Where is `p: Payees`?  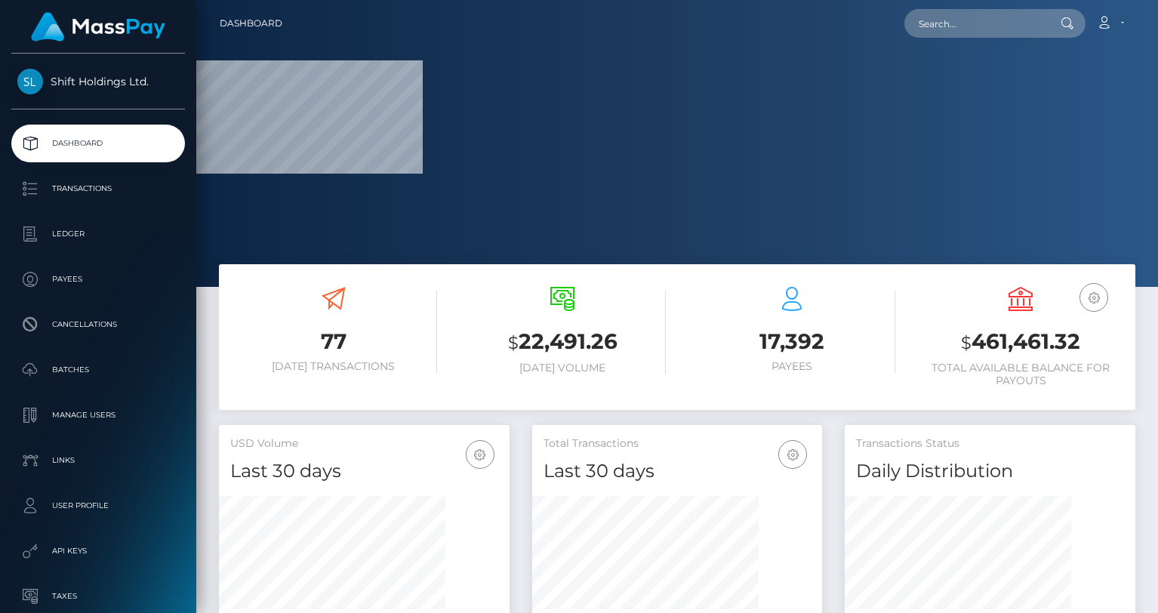 p: Payees is located at coordinates (98, 279).